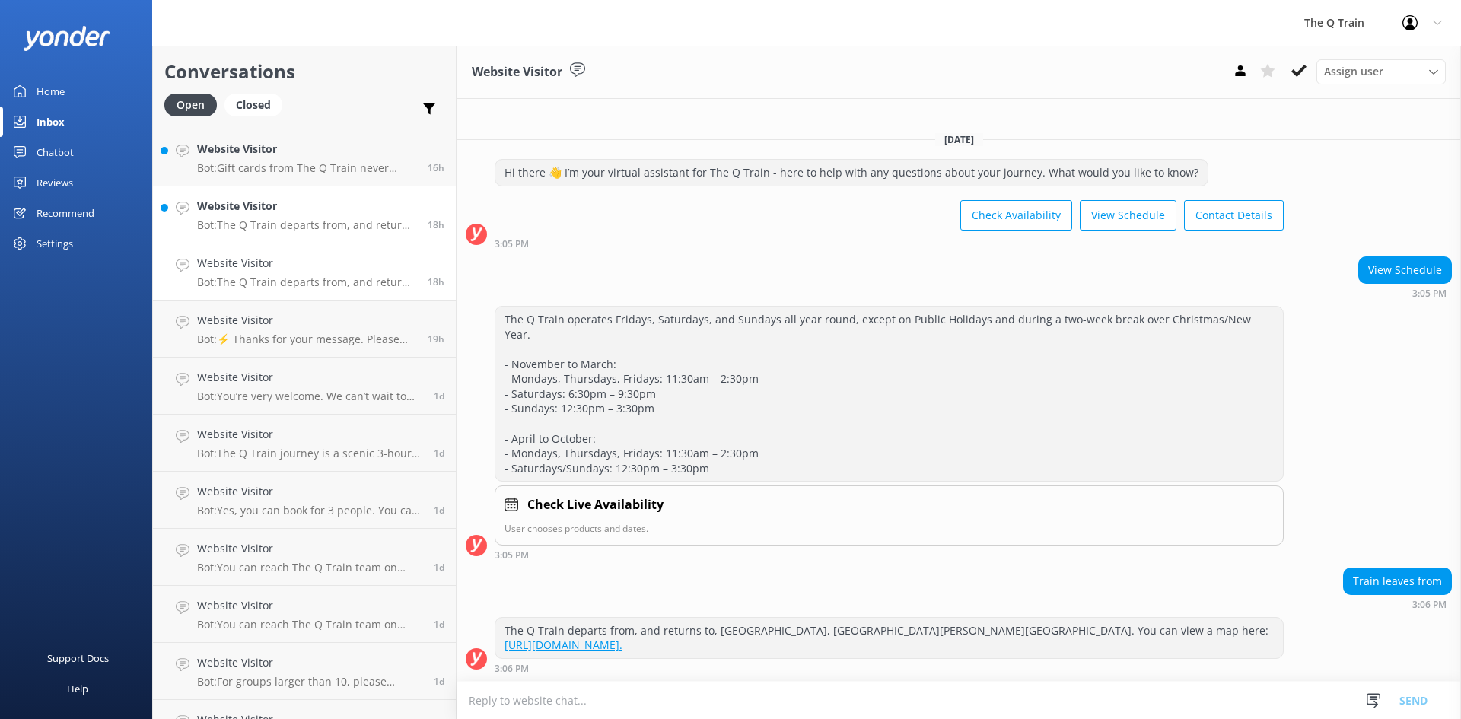 This screenshot has height=719, width=1461. What do you see at coordinates (50, 91) in the screenshot?
I see `div: Home` at bounding box center [50, 91].